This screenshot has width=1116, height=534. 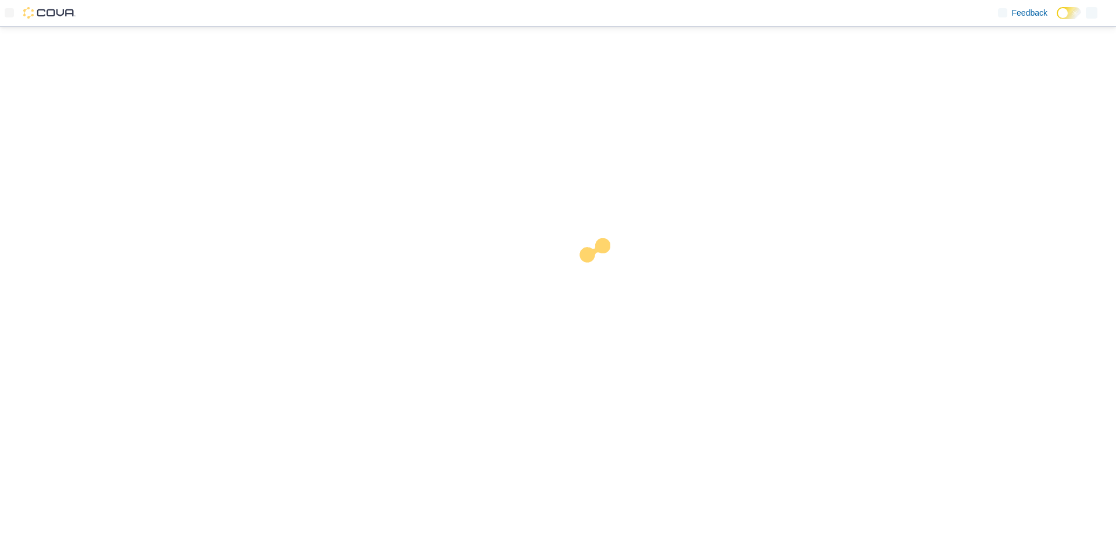 I want to click on span: Feedback, so click(x=1030, y=13).